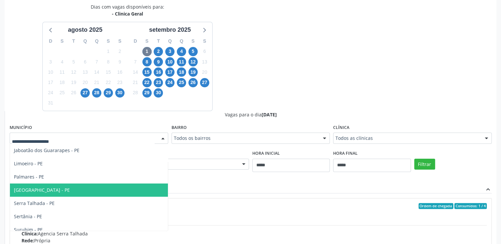 The width and height of the screenshot is (501, 244). Describe the element at coordinates (488, 190) in the screenshot. I see `i: expand_less` at that location.